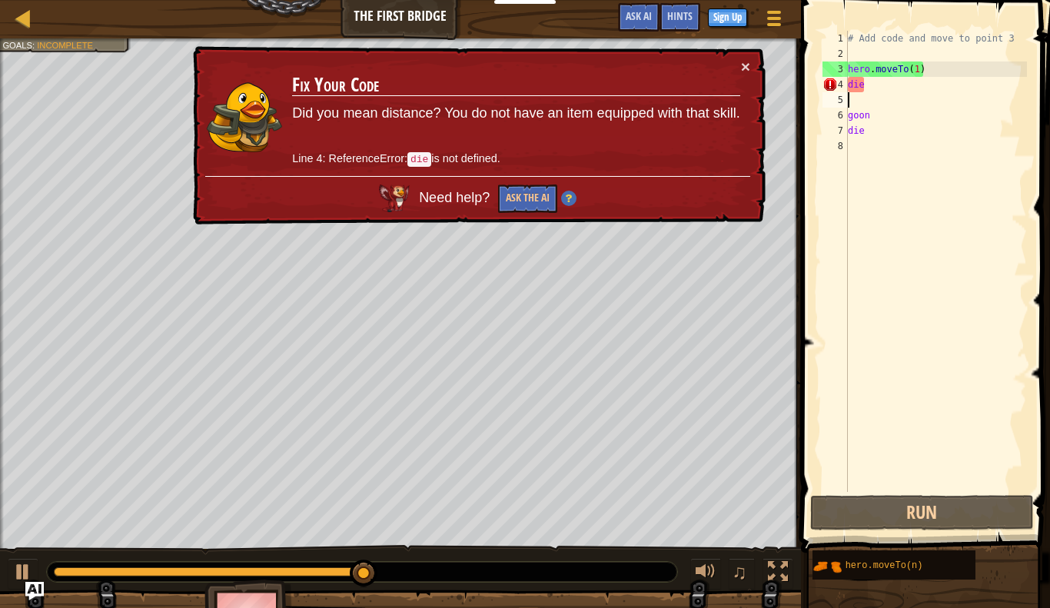 This screenshot has height=608, width=1050. Describe the element at coordinates (639, 15) in the screenshot. I see `span: Ask AI` at that location.